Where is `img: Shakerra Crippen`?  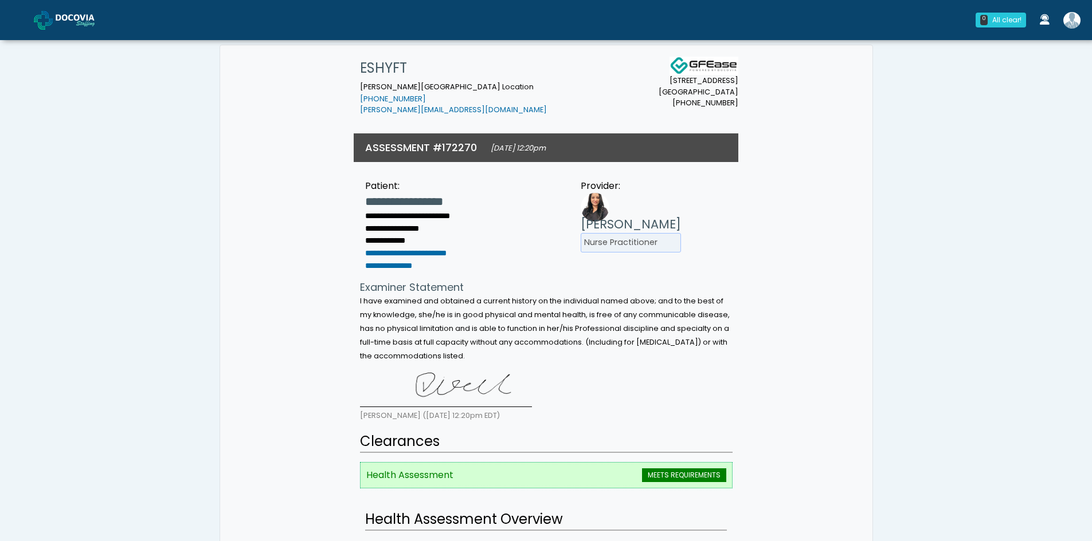 img: Shakerra Crippen is located at coordinates (1072, 20).